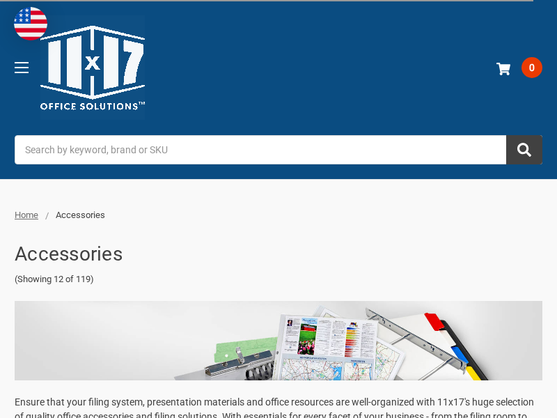 This screenshot has height=418, width=557. I want to click on span: Home, so click(26, 214).